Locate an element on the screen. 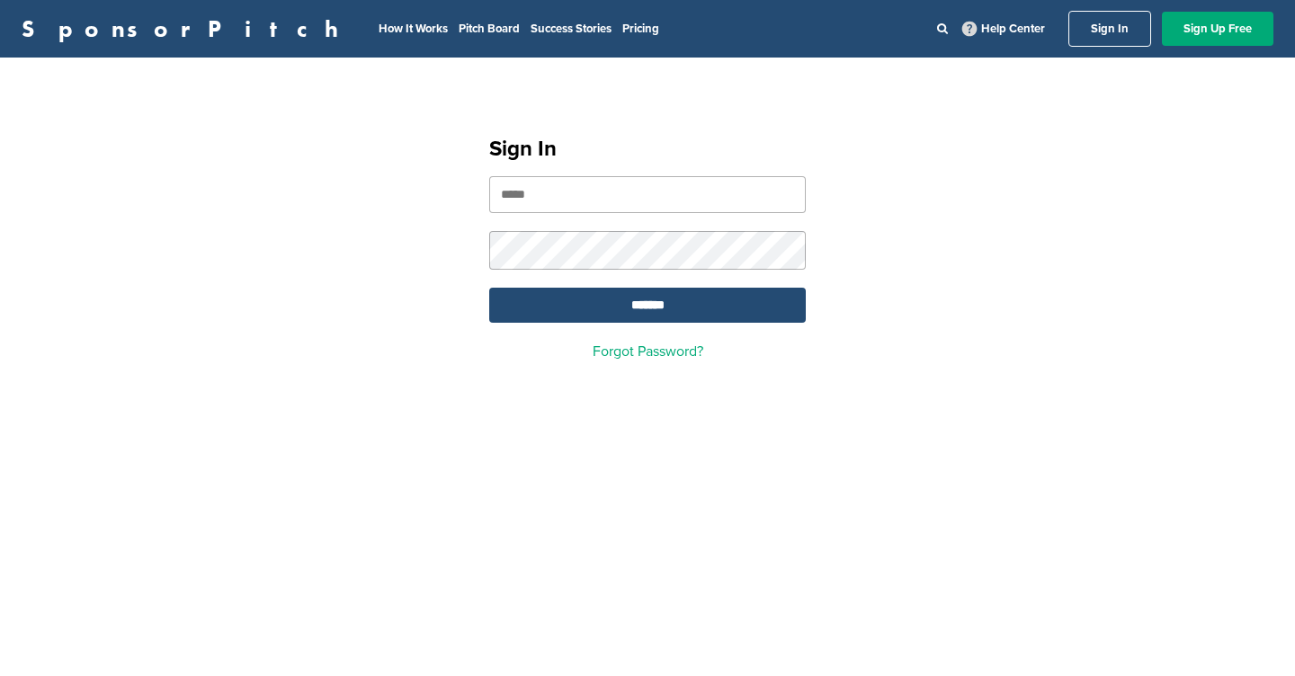 The height and width of the screenshot is (676, 1295). a: Pricing is located at coordinates (640, 29).